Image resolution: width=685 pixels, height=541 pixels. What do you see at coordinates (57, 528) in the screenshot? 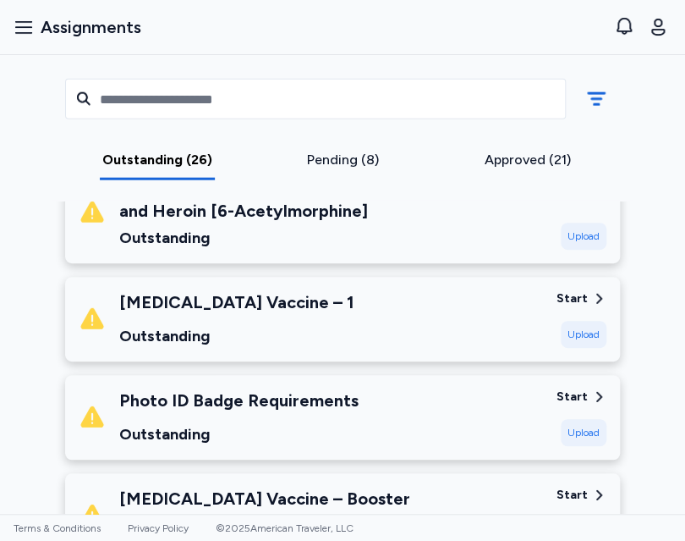
I see `a: Terms & Conditions` at bounding box center [57, 528].